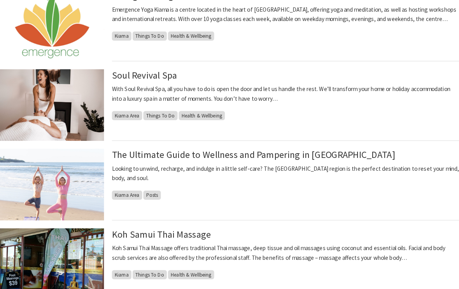 This screenshot has height=289, width=459. I want to click on a: Soul Revival Spa, so click(148, 73).